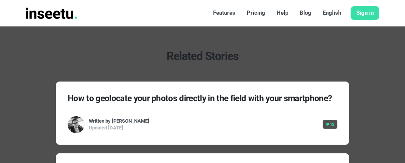 The height and width of the screenshot is (163, 405). What do you see at coordinates (332, 13) in the screenshot?
I see `a: English` at bounding box center [332, 13].